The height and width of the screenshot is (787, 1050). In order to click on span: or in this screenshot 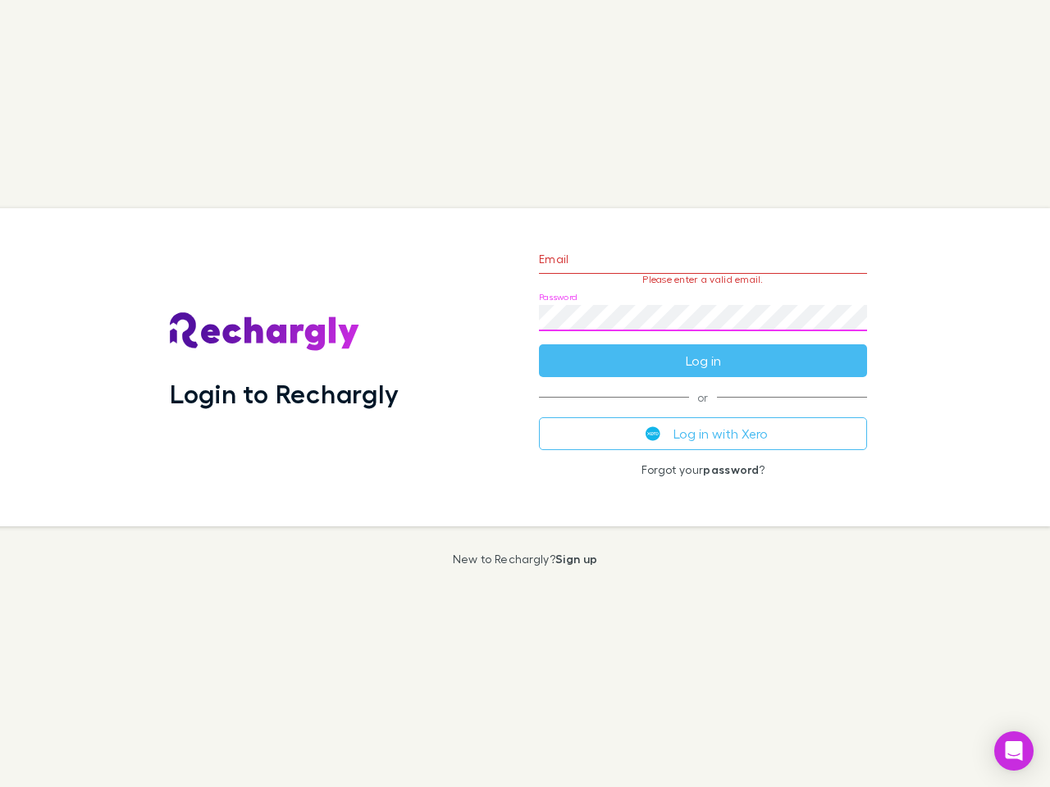, I will do `click(703, 397)`.